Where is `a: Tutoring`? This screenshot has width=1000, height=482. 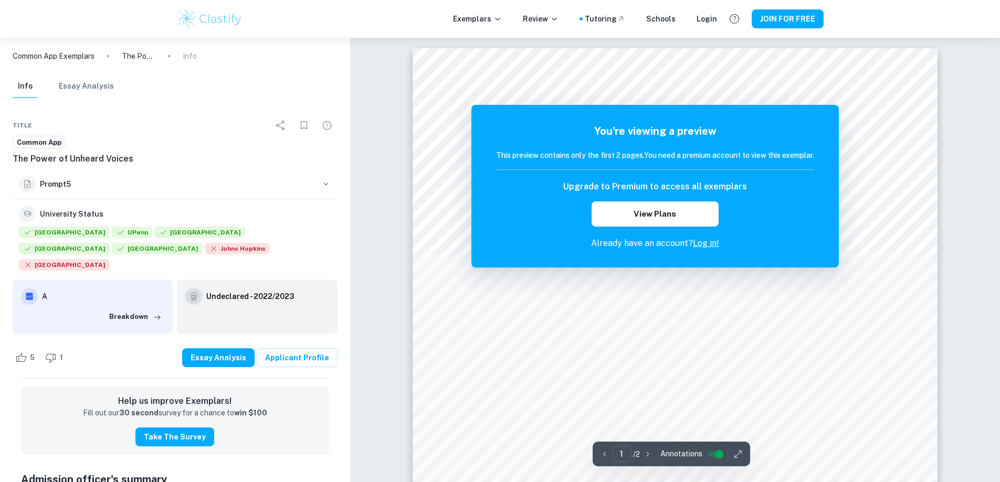
a: Tutoring is located at coordinates (605, 19).